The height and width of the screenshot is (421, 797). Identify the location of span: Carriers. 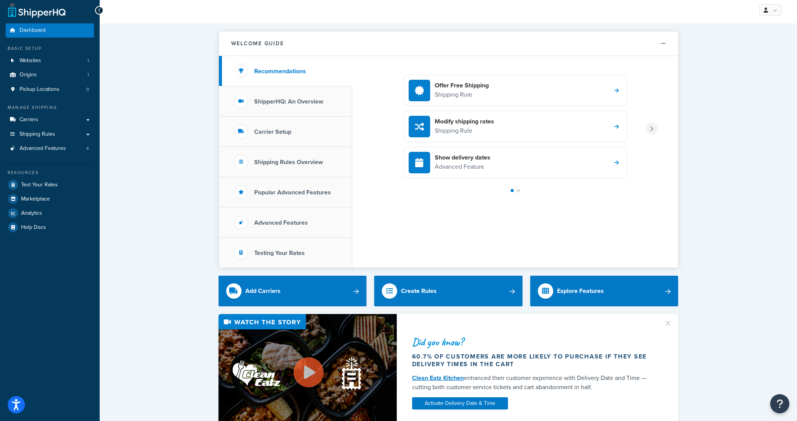
(29, 120).